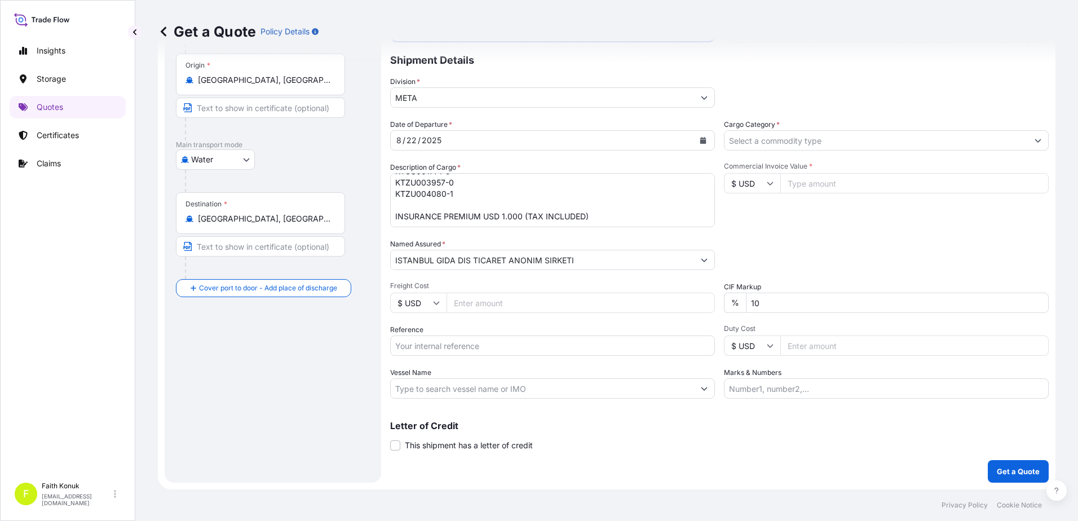  I want to click on a: Storage, so click(68, 79).